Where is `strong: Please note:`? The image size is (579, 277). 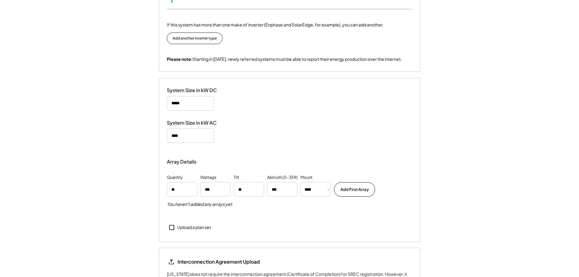 strong: Please note: is located at coordinates (179, 59).